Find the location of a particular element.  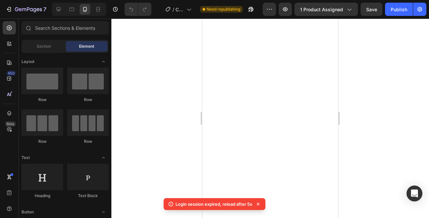

button: 7 is located at coordinates (26, 9).